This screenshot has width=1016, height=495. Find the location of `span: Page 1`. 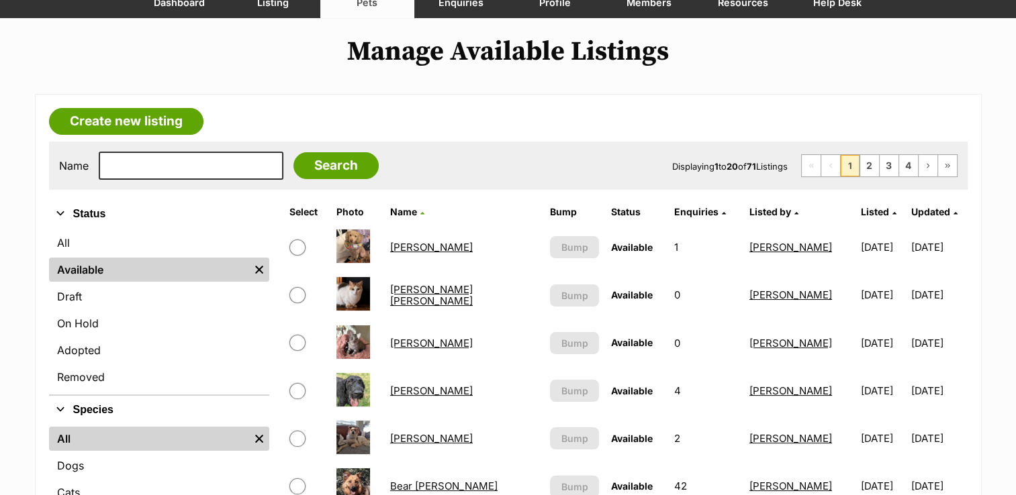

span: Page 1 is located at coordinates (850, 166).